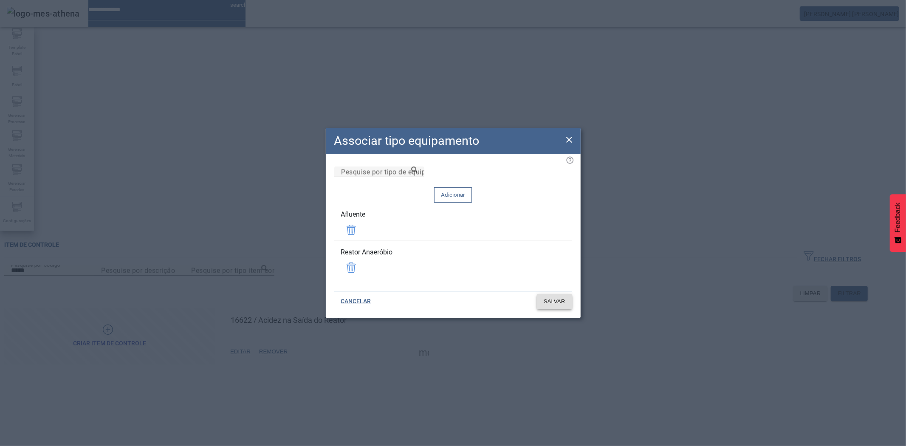  I want to click on button: Adicionar, so click(453, 195).